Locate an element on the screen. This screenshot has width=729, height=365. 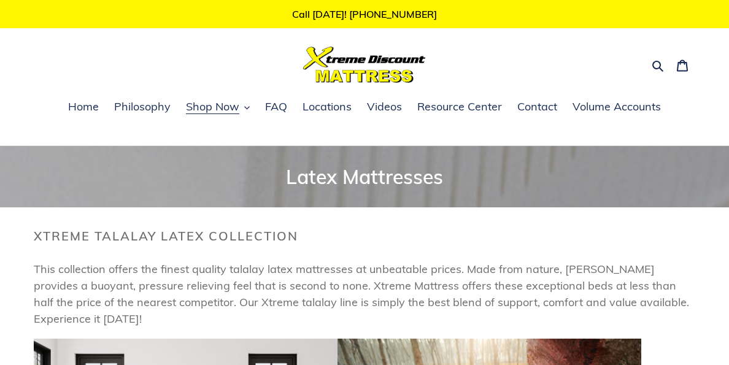
span: Latex Mattresses is located at coordinates (364, 177).